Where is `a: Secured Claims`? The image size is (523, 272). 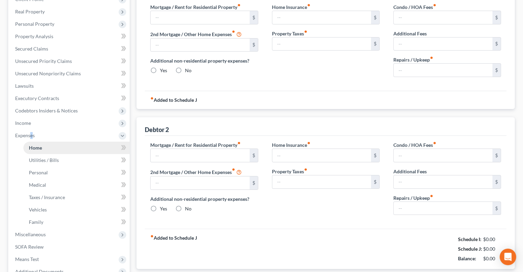 a: Secured Claims is located at coordinates (69, 49).